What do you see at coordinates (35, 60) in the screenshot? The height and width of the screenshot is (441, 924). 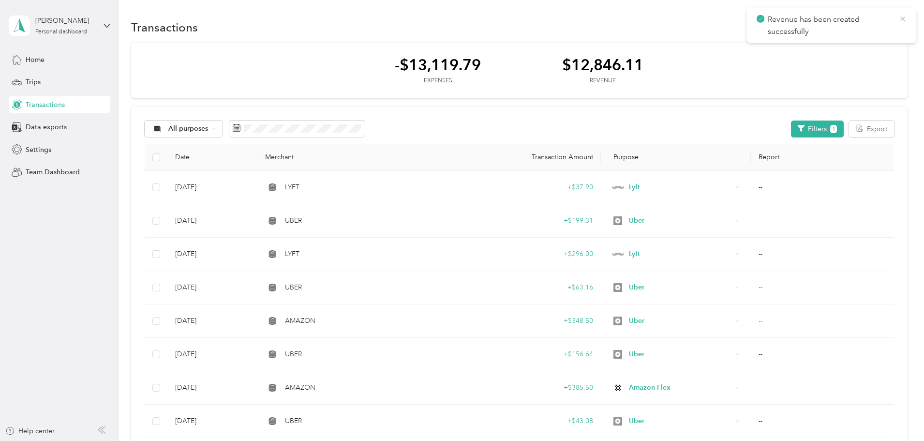 I see `span: Home` at bounding box center [35, 60].